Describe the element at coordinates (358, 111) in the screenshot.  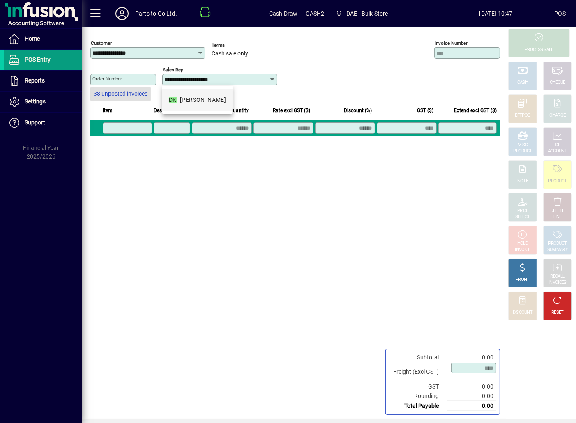
I see `span: Discount (%)` at that location.